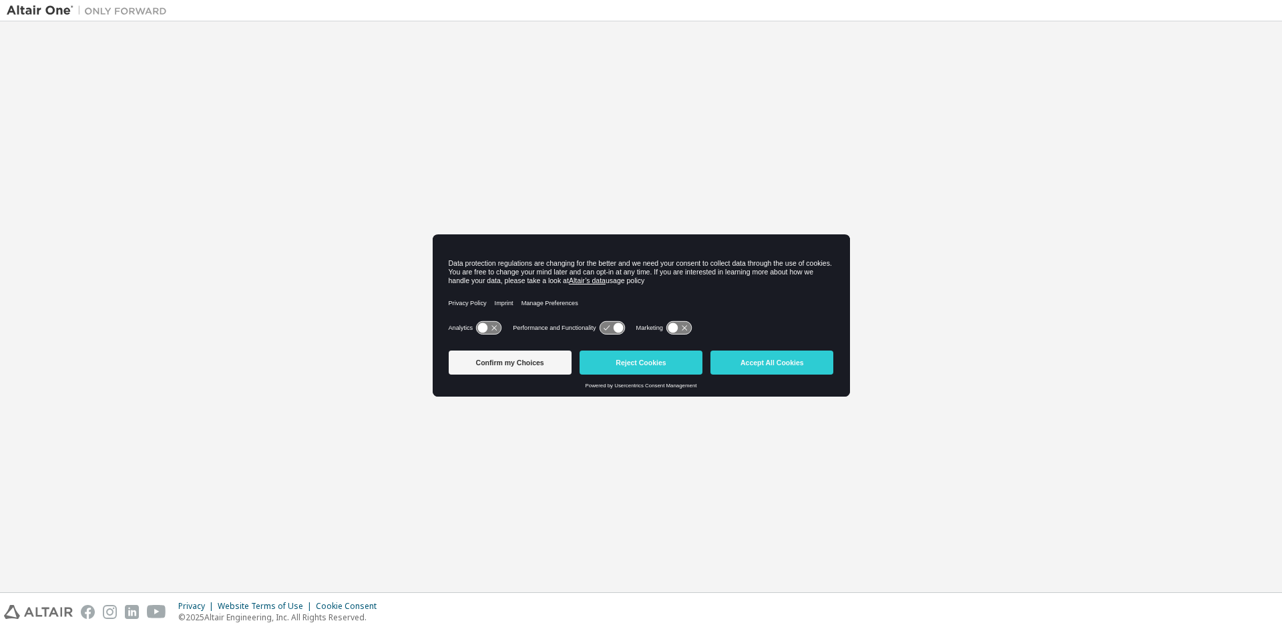 The image size is (1282, 631). I want to click on img: youtube.svg, so click(156, 611).